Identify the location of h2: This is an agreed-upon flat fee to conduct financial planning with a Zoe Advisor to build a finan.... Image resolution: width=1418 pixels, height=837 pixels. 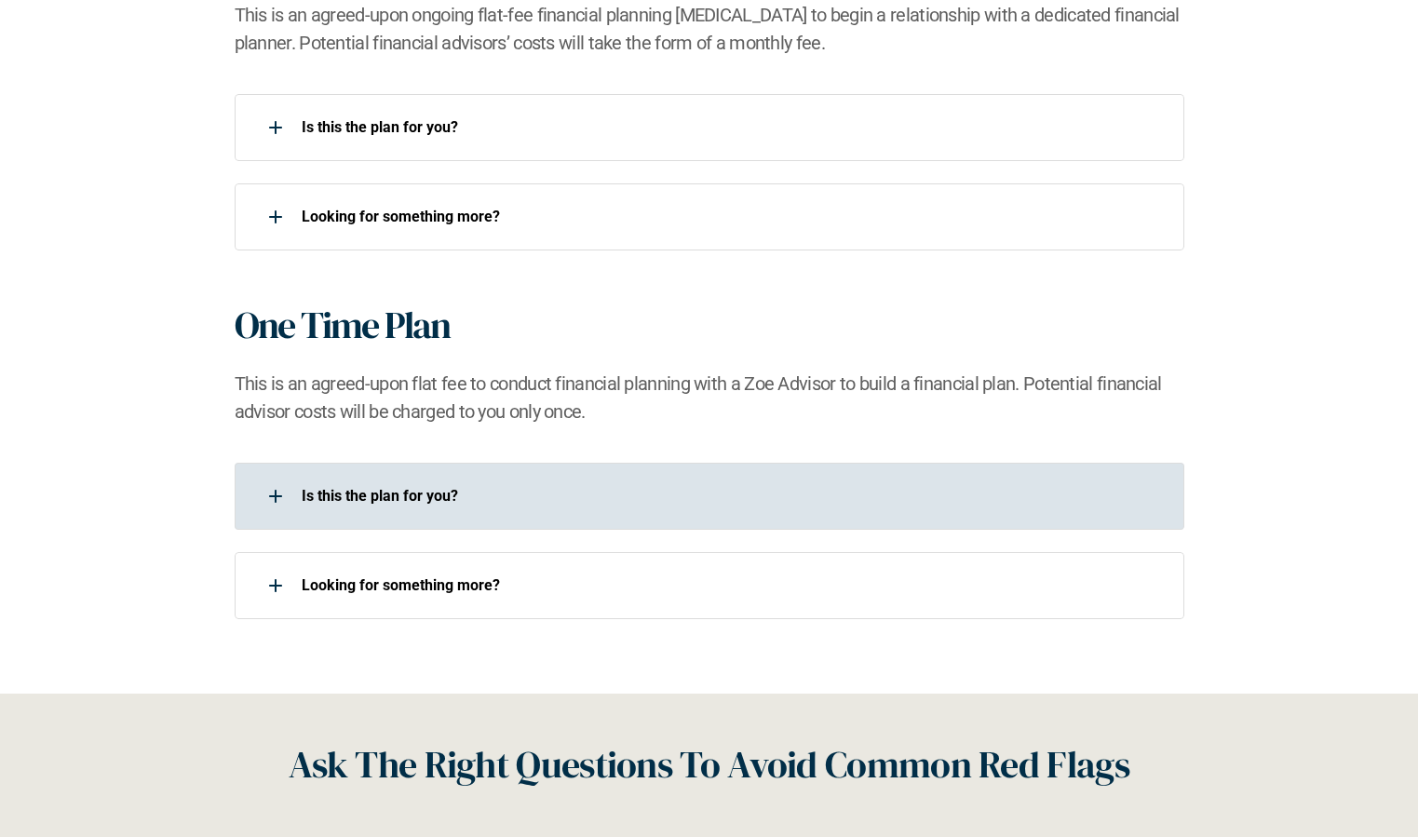
(709, 398).